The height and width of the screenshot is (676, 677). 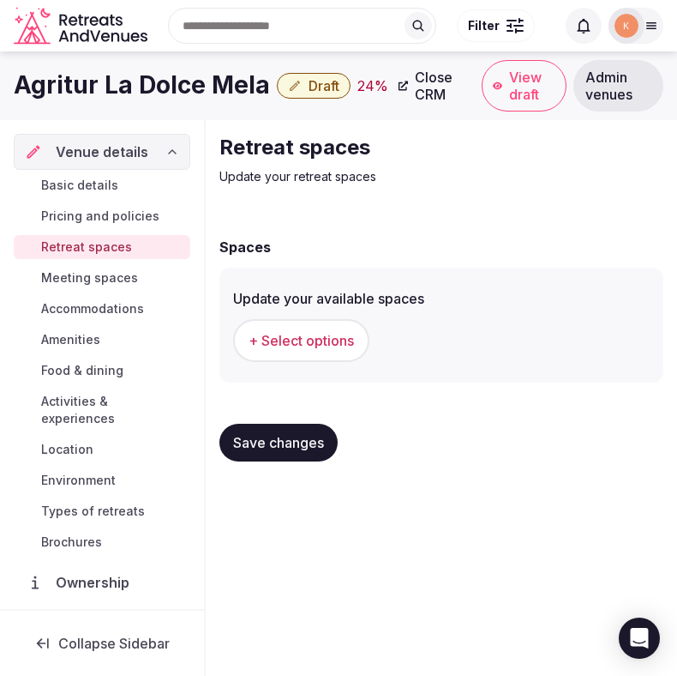 I want to click on svg: Retreats and Venues company logo, so click(x=82, y=26).